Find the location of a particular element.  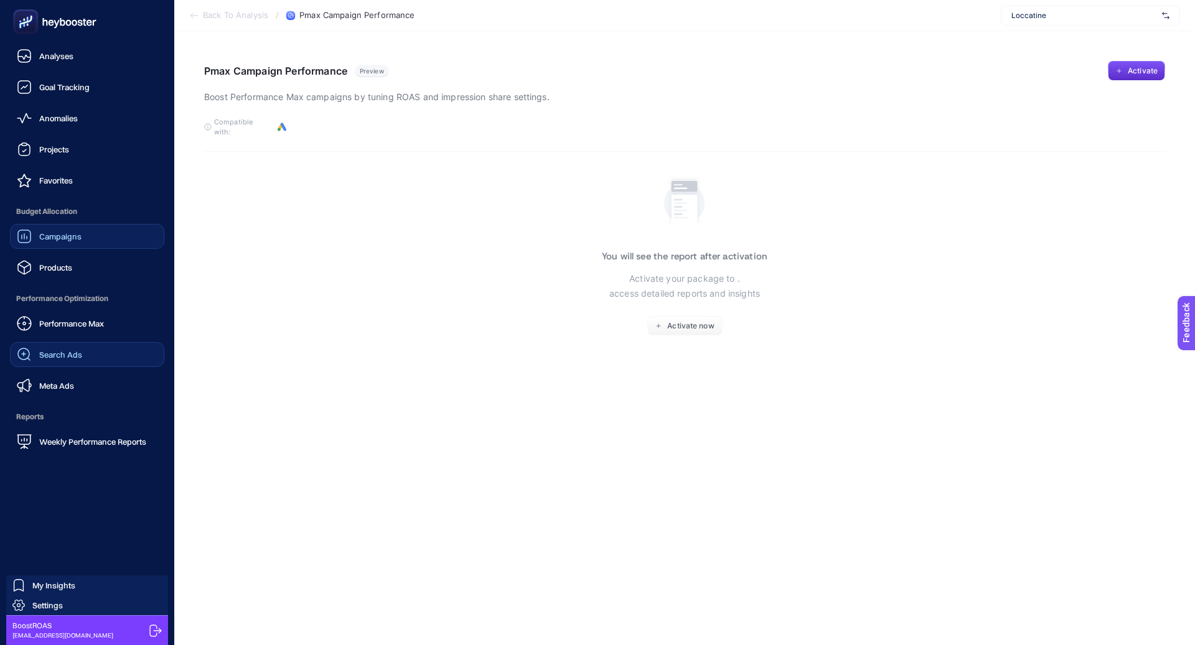

p: Activate your package to . access detailed reports and insights is located at coordinates (684, 286).